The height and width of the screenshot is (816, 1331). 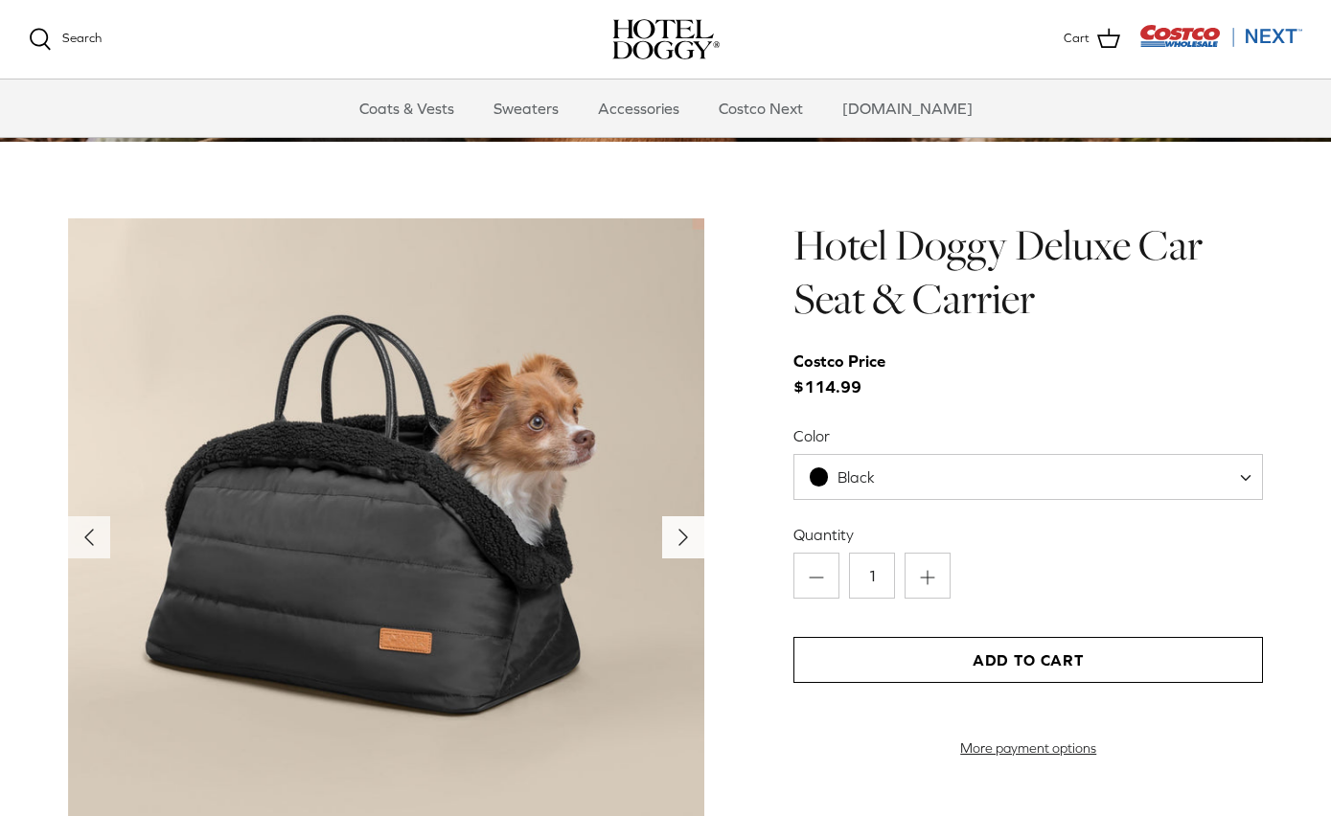 I want to click on a: hoteldoggy.com hoteldoggycom, so click(x=666, y=39).